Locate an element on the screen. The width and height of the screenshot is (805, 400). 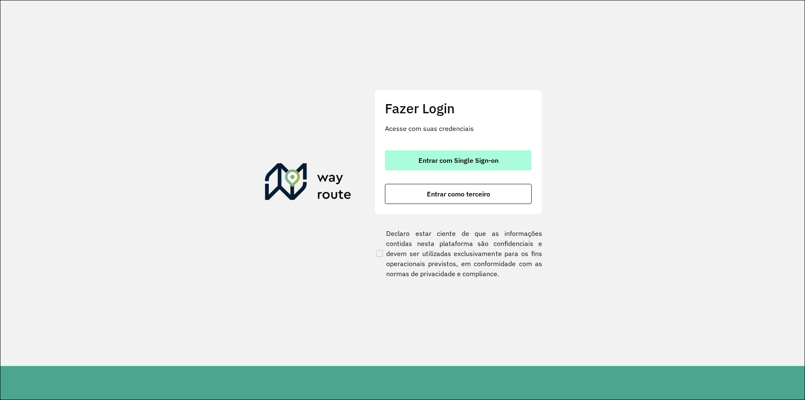
span: Entrar como terceiro is located at coordinates (458, 194).